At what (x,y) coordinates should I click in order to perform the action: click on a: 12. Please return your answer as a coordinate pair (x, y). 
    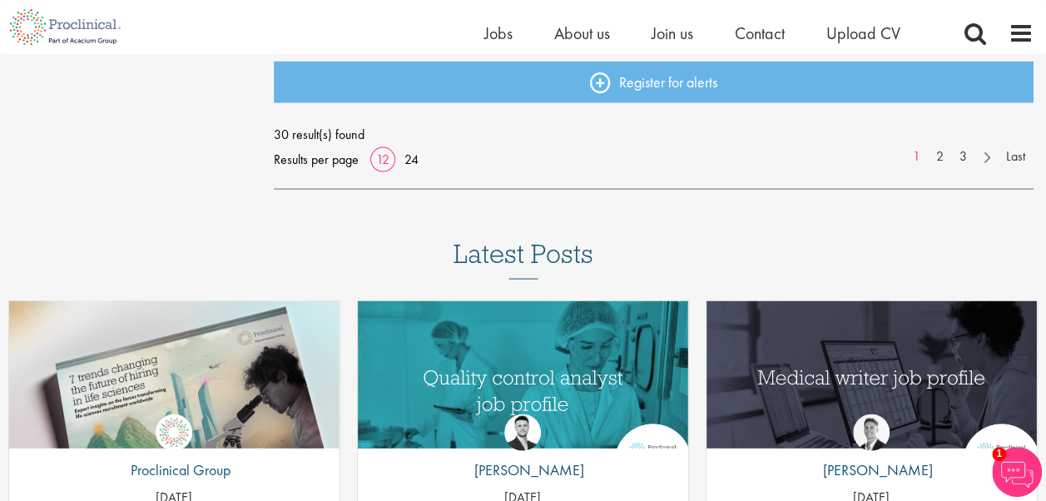
    Looking at the image, I should click on (383, 158).